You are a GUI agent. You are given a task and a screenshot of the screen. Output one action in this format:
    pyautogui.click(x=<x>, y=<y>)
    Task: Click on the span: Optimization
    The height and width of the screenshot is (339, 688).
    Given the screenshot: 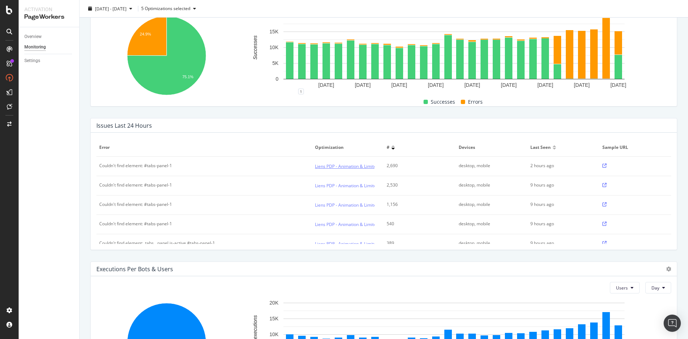 What is the action you would take?
    pyautogui.click(x=347, y=147)
    